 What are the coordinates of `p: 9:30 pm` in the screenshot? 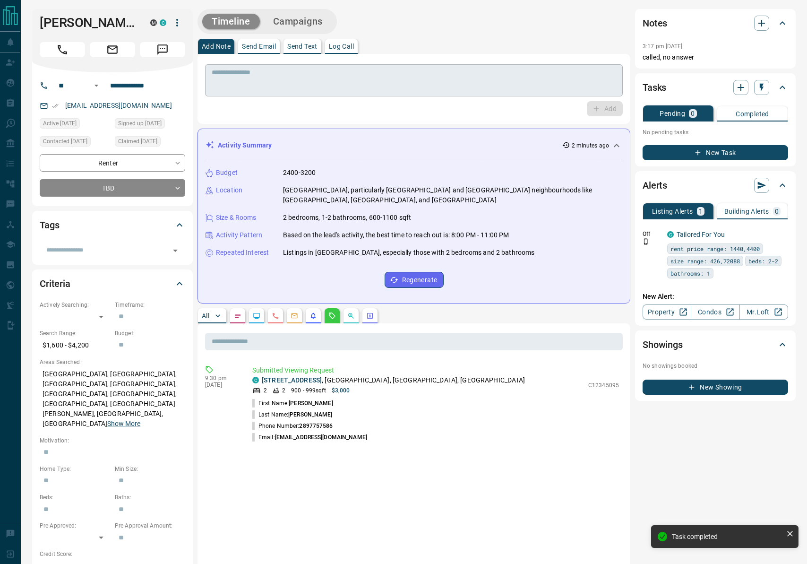 It's located at (222, 378).